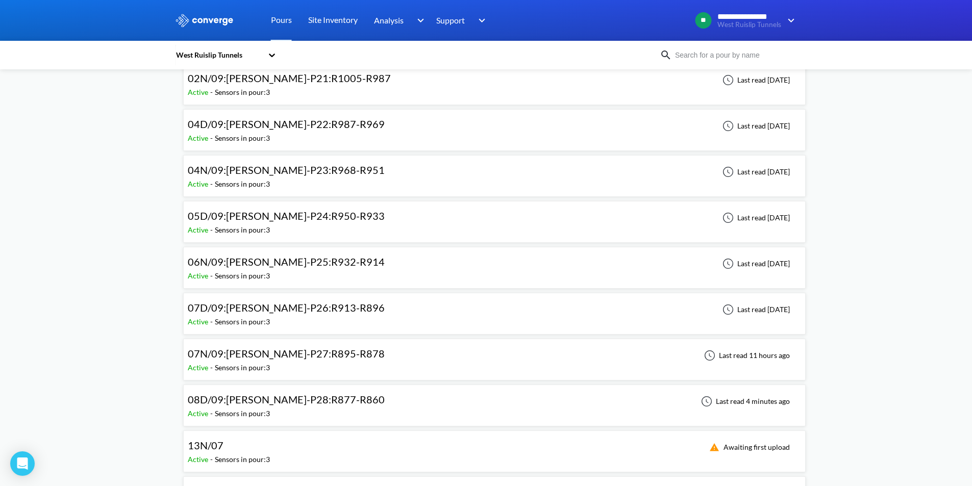 Image resolution: width=972 pixels, height=486 pixels. What do you see at coordinates (744, 402) in the screenshot?
I see `div: Last read 4 minutes ago` at bounding box center [744, 402].